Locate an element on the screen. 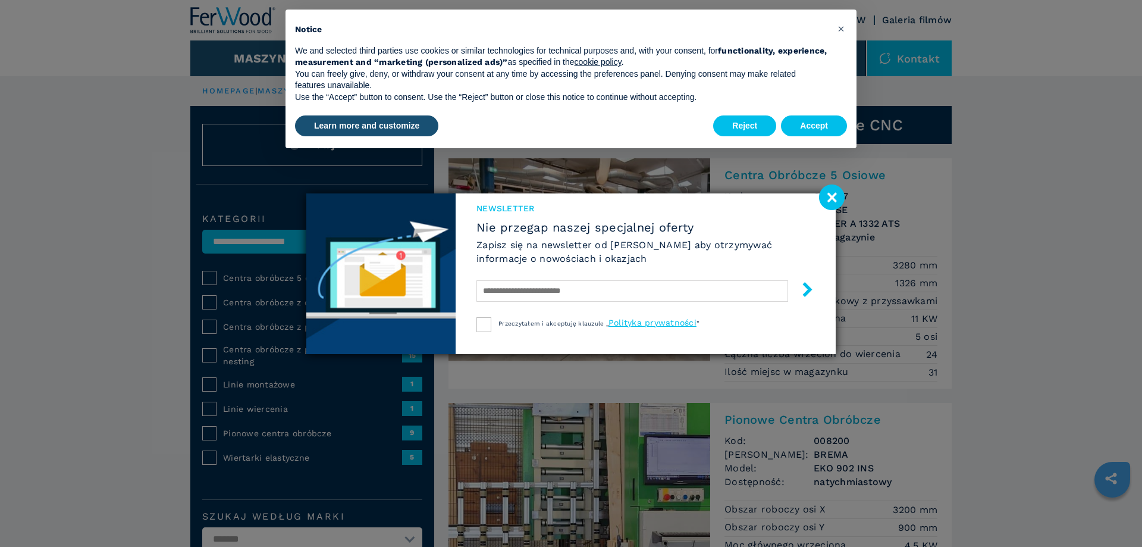 The image size is (1142, 547). a: cookie policy is located at coordinates (598, 62).